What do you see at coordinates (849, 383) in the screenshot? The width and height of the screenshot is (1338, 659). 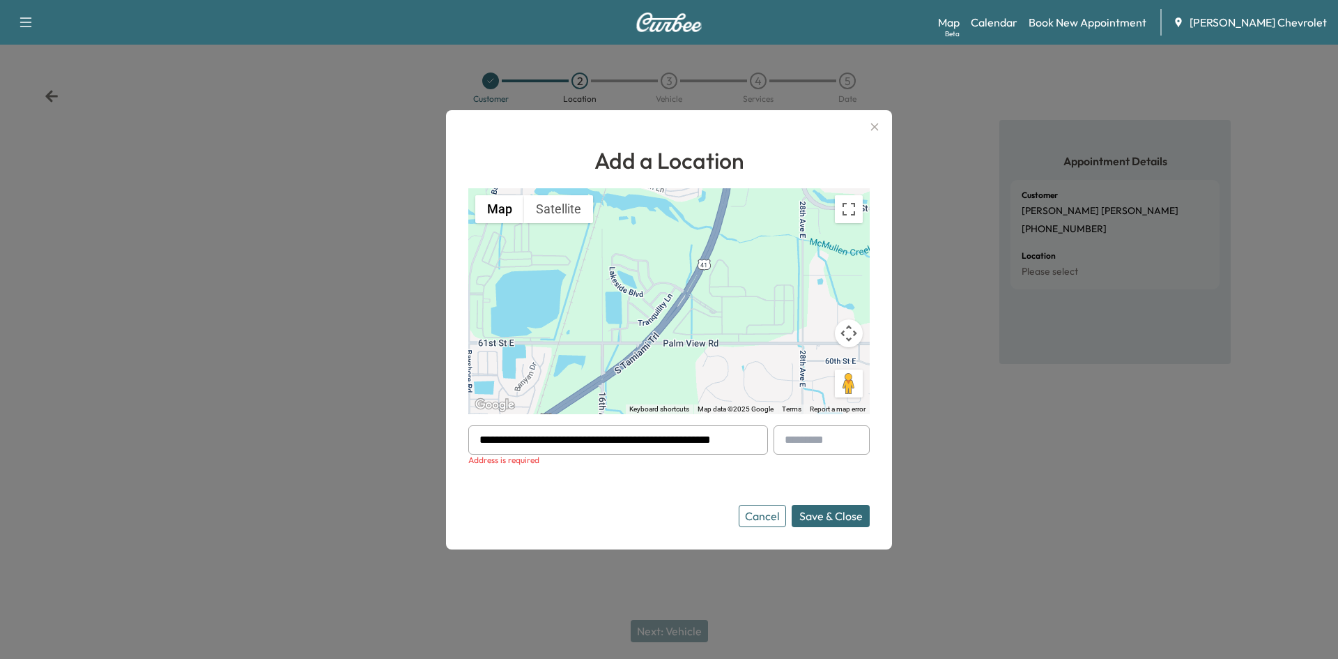 I see `button: Drag Pegman onto the map to open Street View` at bounding box center [849, 383].